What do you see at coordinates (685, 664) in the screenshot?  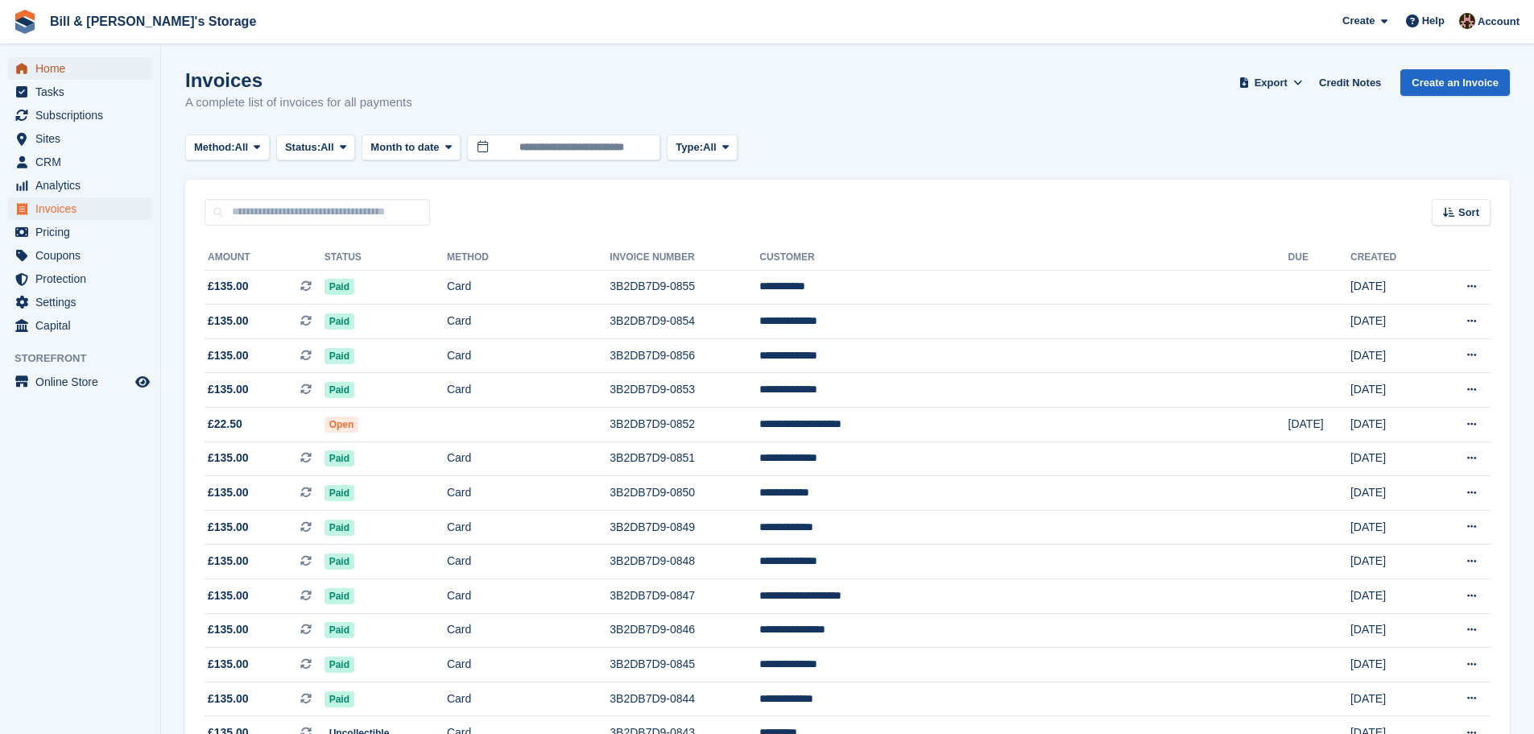 I see `td: 3B2DB7D9-0845` at bounding box center [685, 664].